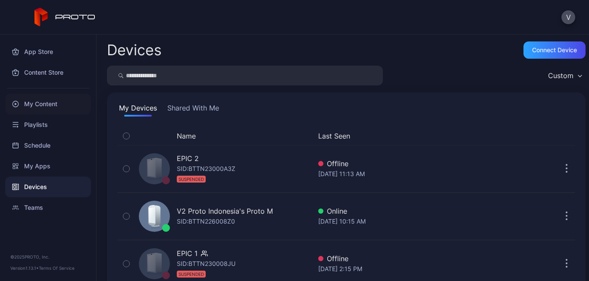  What do you see at coordinates (391, 136) in the screenshot?
I see `button: Last Seen` at bounding box center [391, 136].